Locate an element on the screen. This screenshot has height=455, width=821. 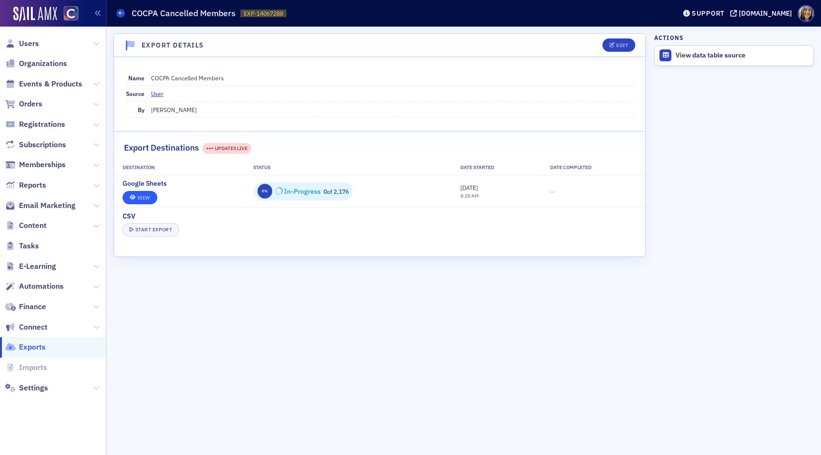
a: Exports is located at coordinates (25, 347).